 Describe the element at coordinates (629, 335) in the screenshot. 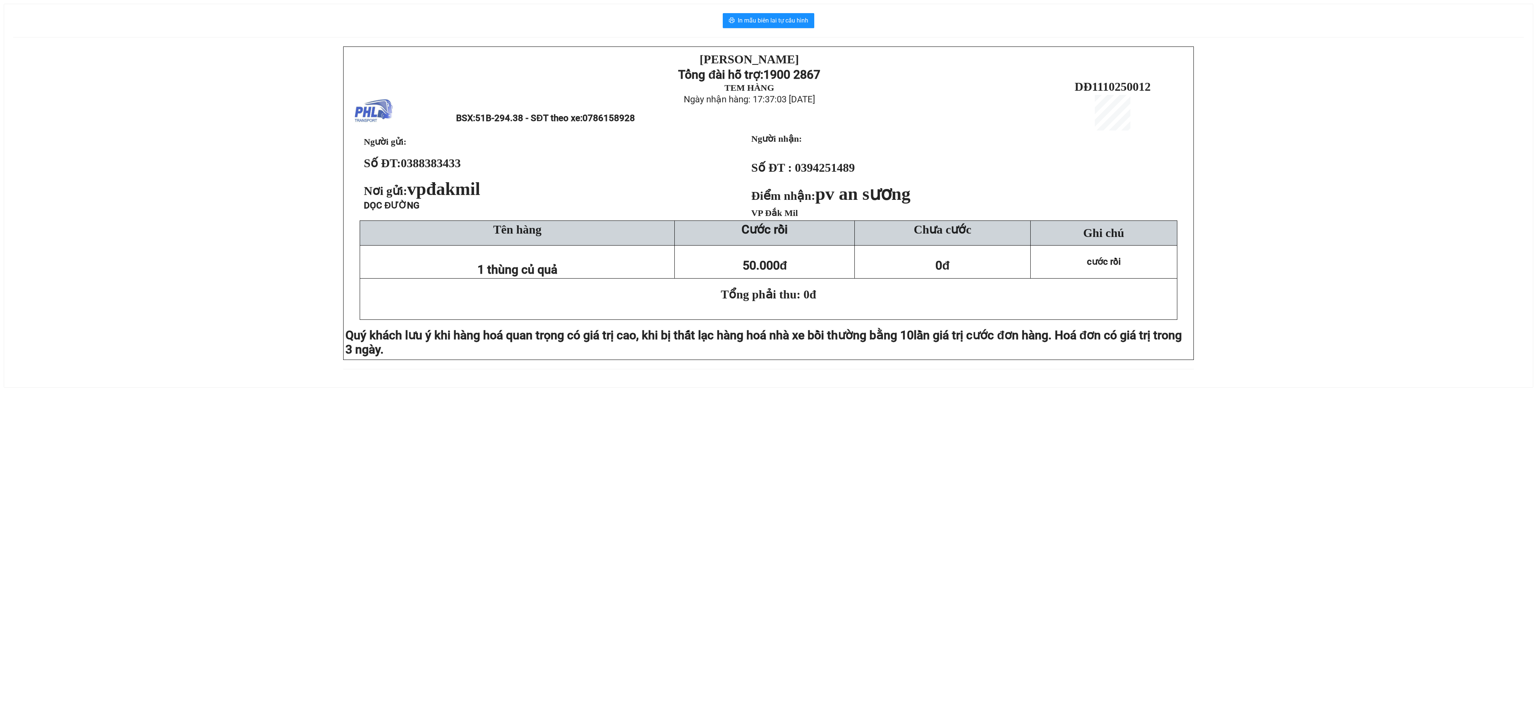

I see `span: Quý khách lưu ý khi hàng hoá quan trọng có giá trị cao, khi bị thất lạc hàng hoá nhà xe bồi thườn...` at that location.